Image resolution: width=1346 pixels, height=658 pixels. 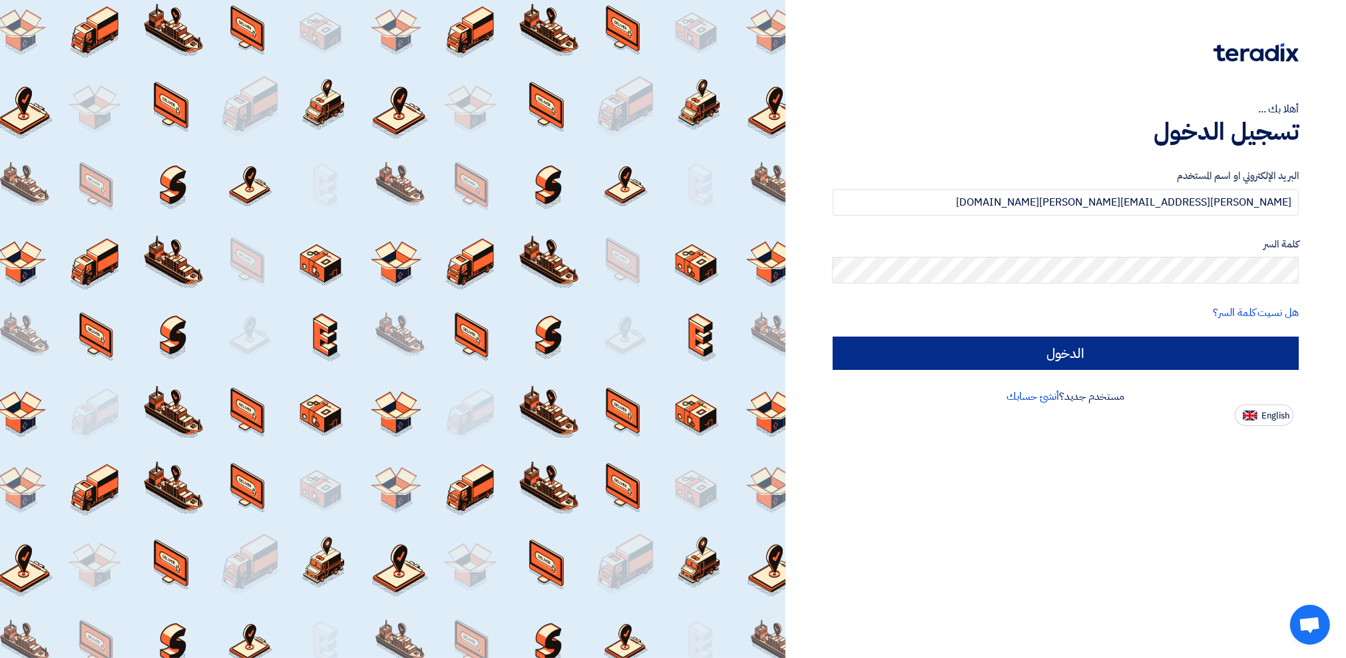 I want to click on a: أنشئ حسابك, so click(x=1032, y=397).